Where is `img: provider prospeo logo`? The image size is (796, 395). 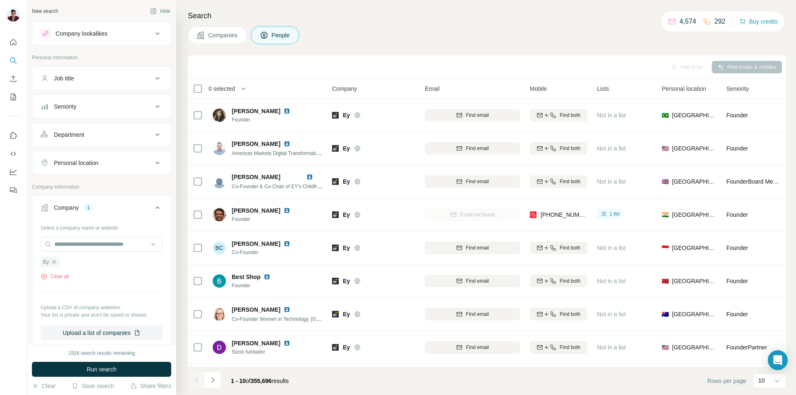 img: provider prospeo logo is located at coordinates (533, 215).